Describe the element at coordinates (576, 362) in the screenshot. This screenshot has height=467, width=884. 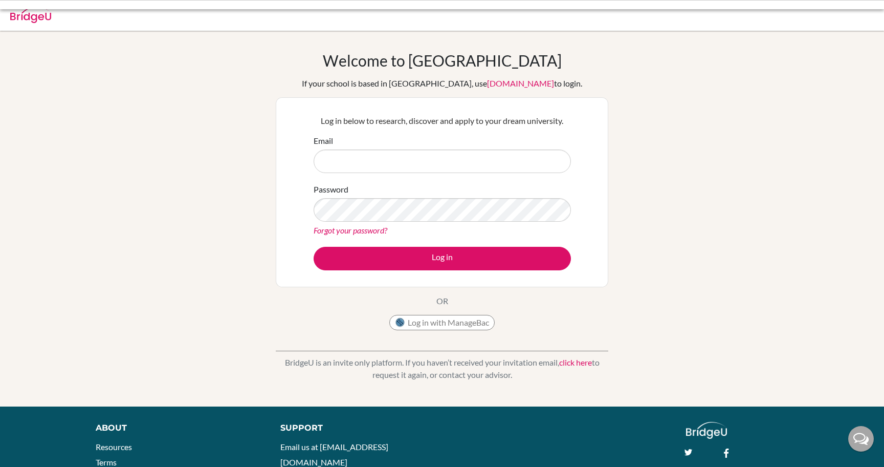
I see `a: click here` at that location.